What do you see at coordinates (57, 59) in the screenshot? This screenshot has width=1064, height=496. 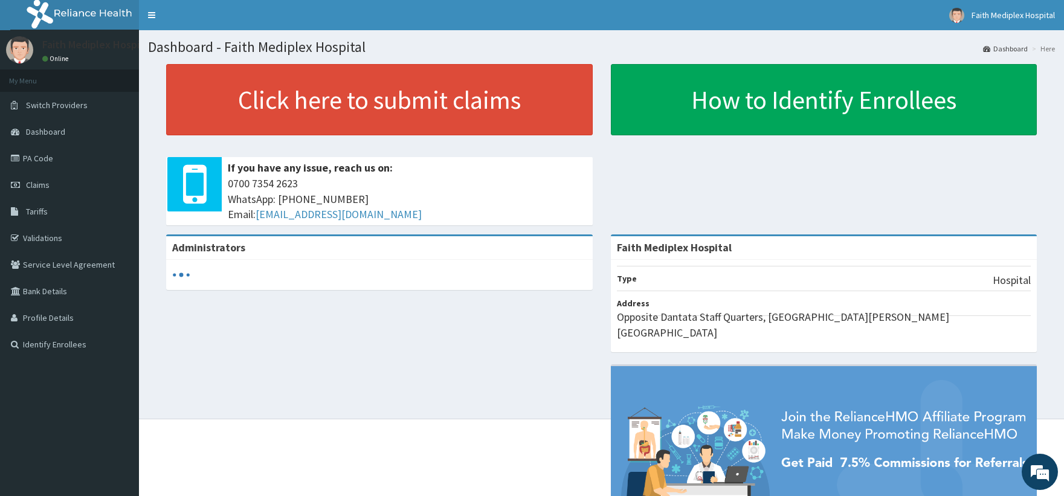 I see `a: Online` at bounding box center [57, 59].